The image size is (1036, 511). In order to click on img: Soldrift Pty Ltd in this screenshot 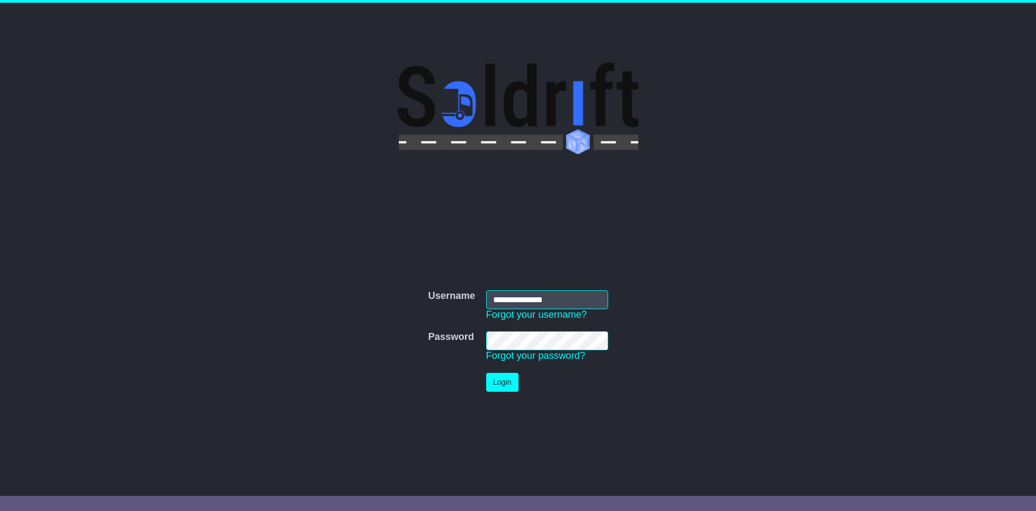, I will do `click(518, 108)`.